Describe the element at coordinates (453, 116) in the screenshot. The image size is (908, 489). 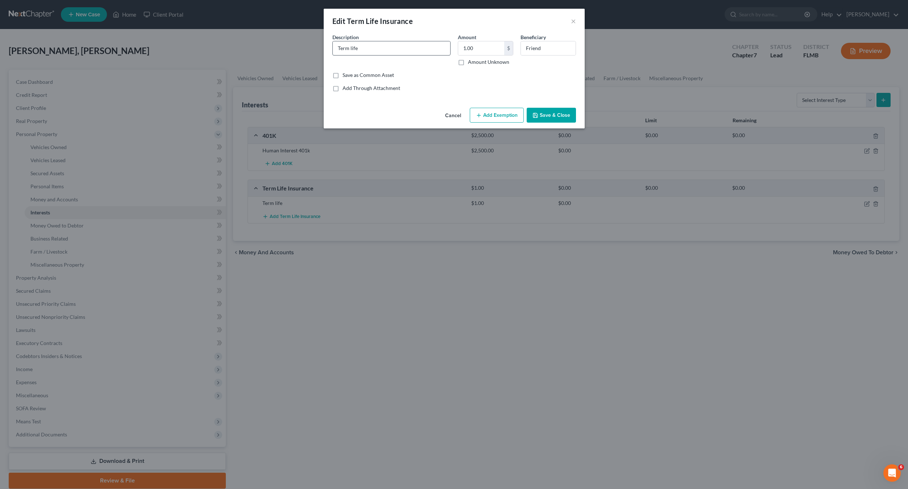
I see `button: Cancel` at that location.